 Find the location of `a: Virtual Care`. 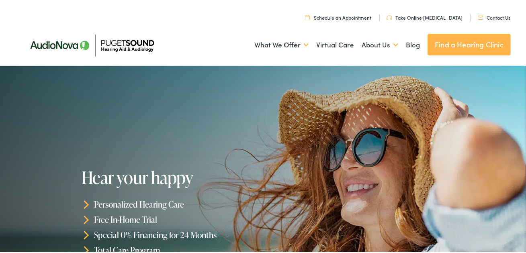

a: Virtual Care is located at coordinates (335, 43).